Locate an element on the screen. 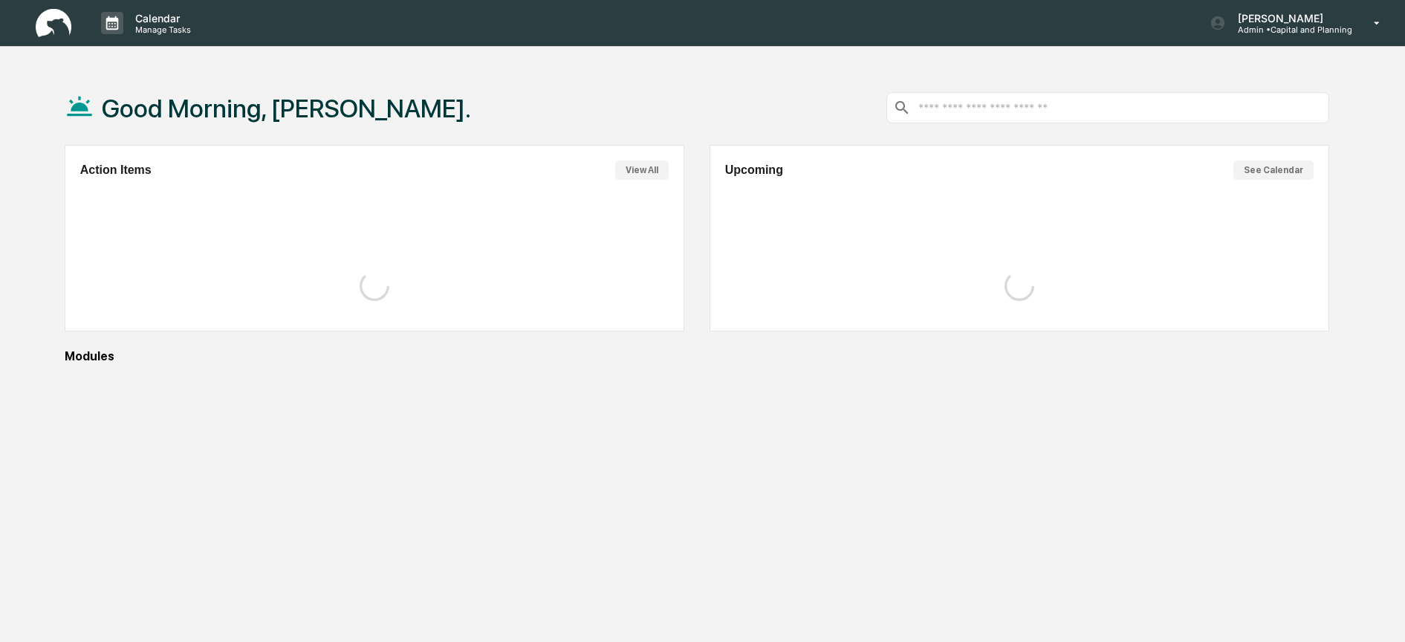  button: View All is located at coordinates (642, 170).